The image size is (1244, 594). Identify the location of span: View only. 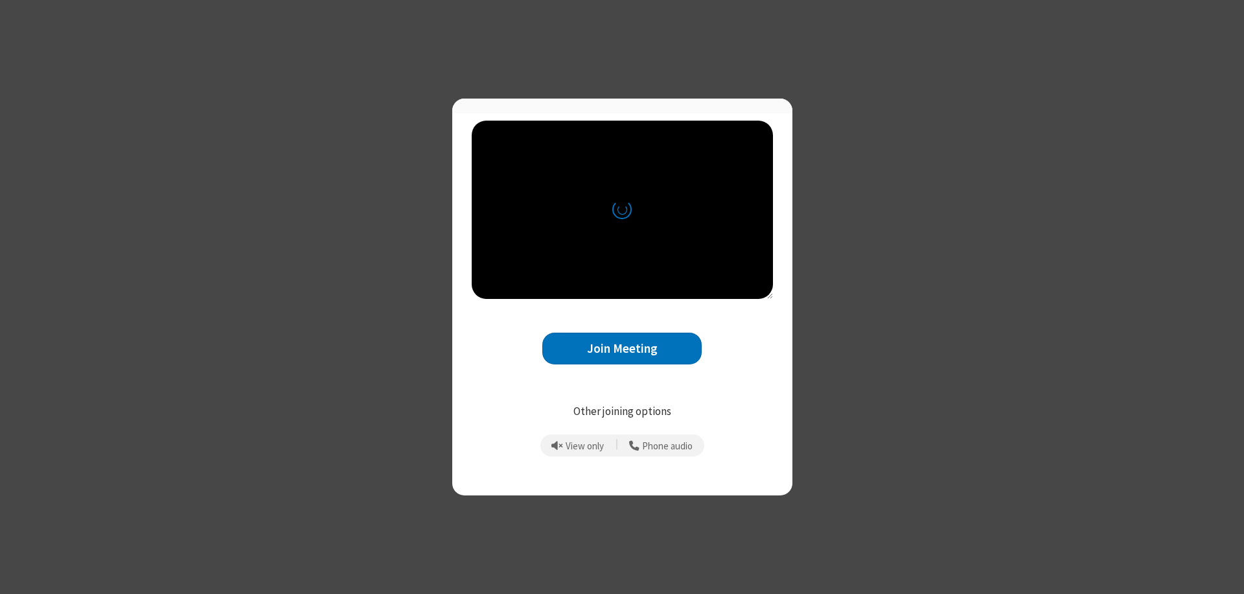
(584, 446).